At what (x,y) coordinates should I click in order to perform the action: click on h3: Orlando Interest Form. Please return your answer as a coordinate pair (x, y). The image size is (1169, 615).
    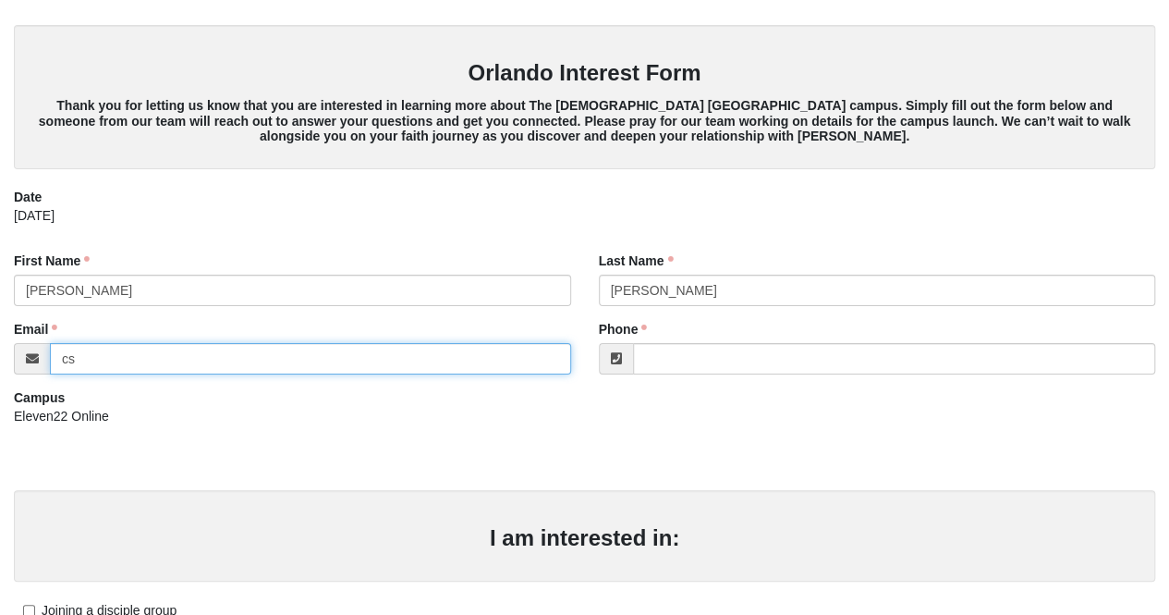
    Looking at the image, I should click on (584, 73).